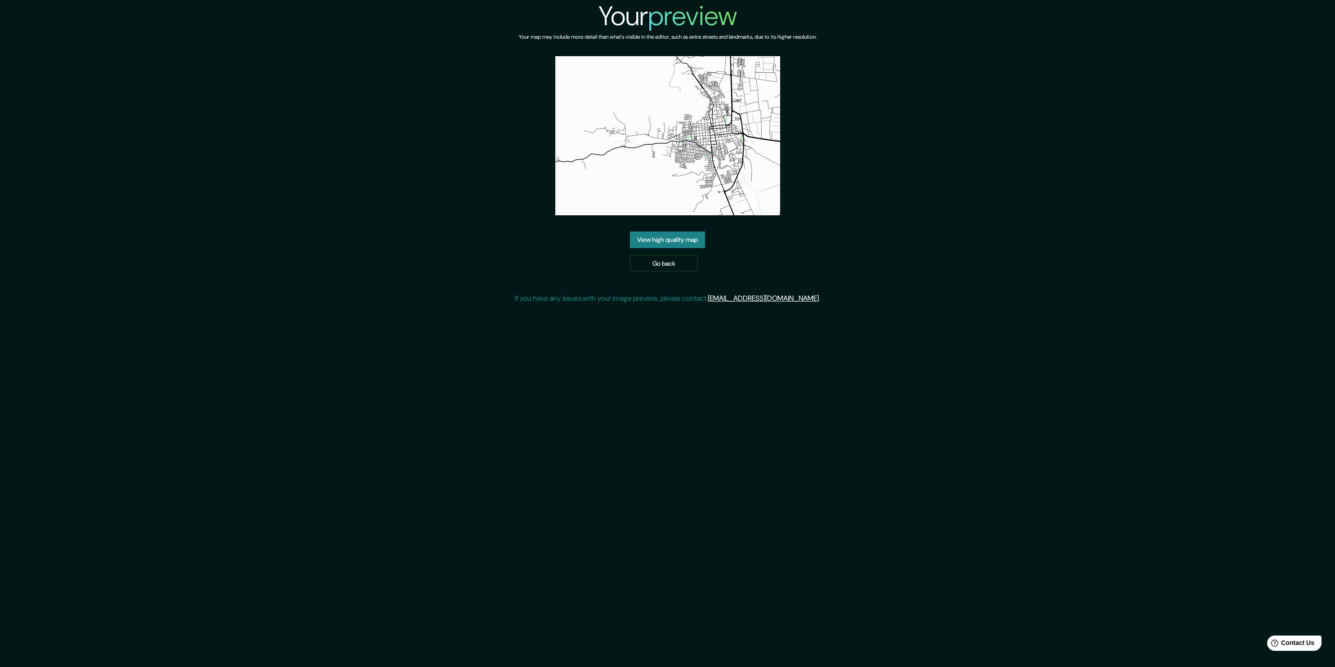 This screenshot has height=667, width=1335. Describe the element at coordinates (668, 136) in the screenshot. I see `img: created-map-preview` at that location.